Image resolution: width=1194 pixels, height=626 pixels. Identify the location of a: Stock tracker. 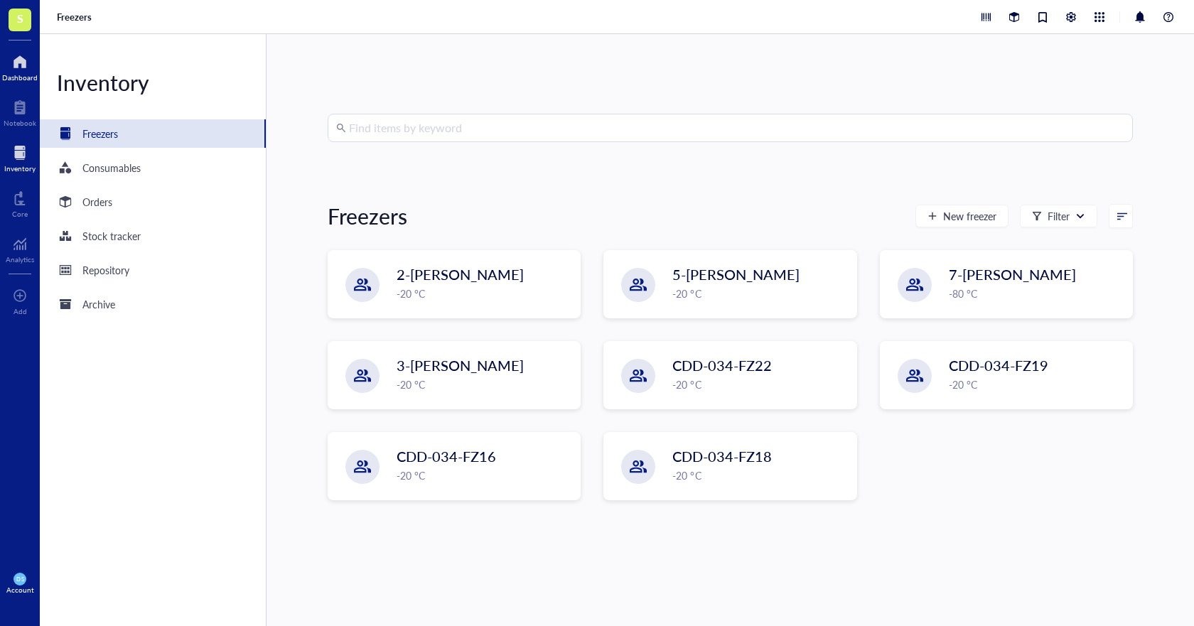
(153, 236).